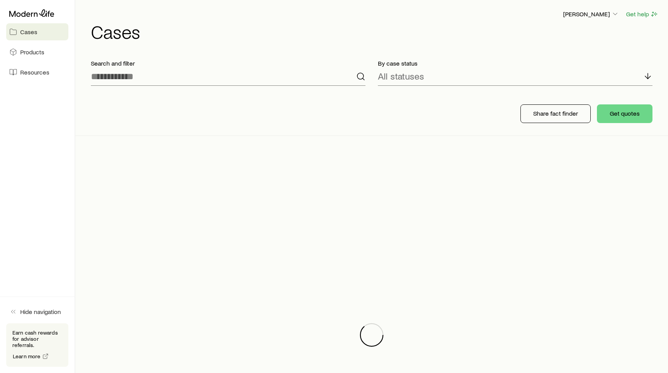 This screenshot has height=373, width=668. What do you see at coordinates (37, 32) in the screenshot?
I see `a: Cases` at bounding box center [37, 32].